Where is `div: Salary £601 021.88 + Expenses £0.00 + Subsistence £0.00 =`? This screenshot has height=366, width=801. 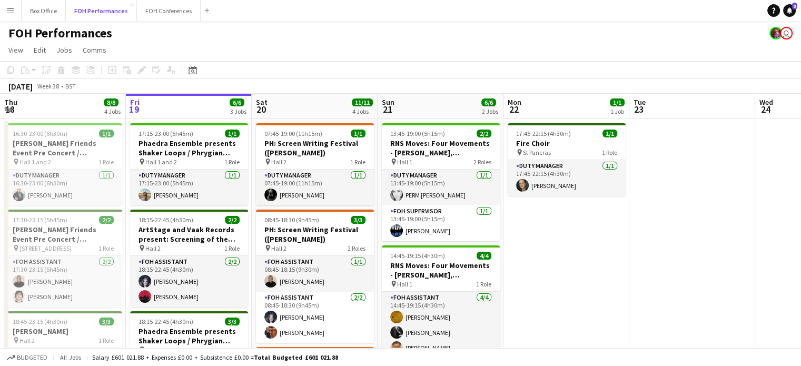
div: Salary £601 021.88 + Expenses £0.00 + Subsistence £0.00 = is located at coordinates (215, 357).